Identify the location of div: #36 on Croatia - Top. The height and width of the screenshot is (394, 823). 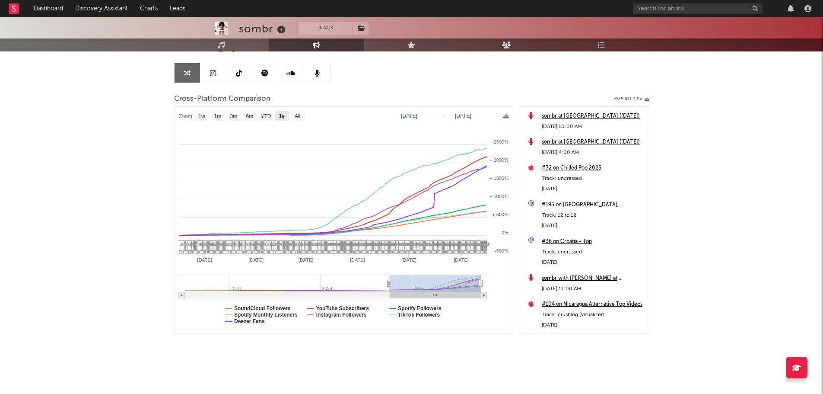
(593, 242).